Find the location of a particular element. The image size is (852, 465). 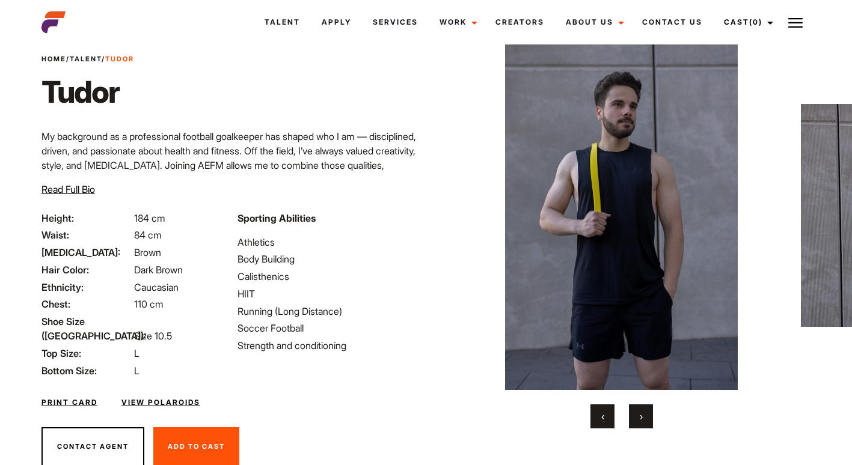

span: Read Full Bio is located at coordinates (68, 189).